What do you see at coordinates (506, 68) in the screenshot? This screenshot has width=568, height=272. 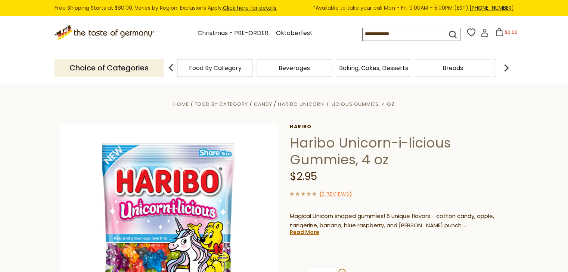 I see `img: next arrow` at bounding box center [506, 68].